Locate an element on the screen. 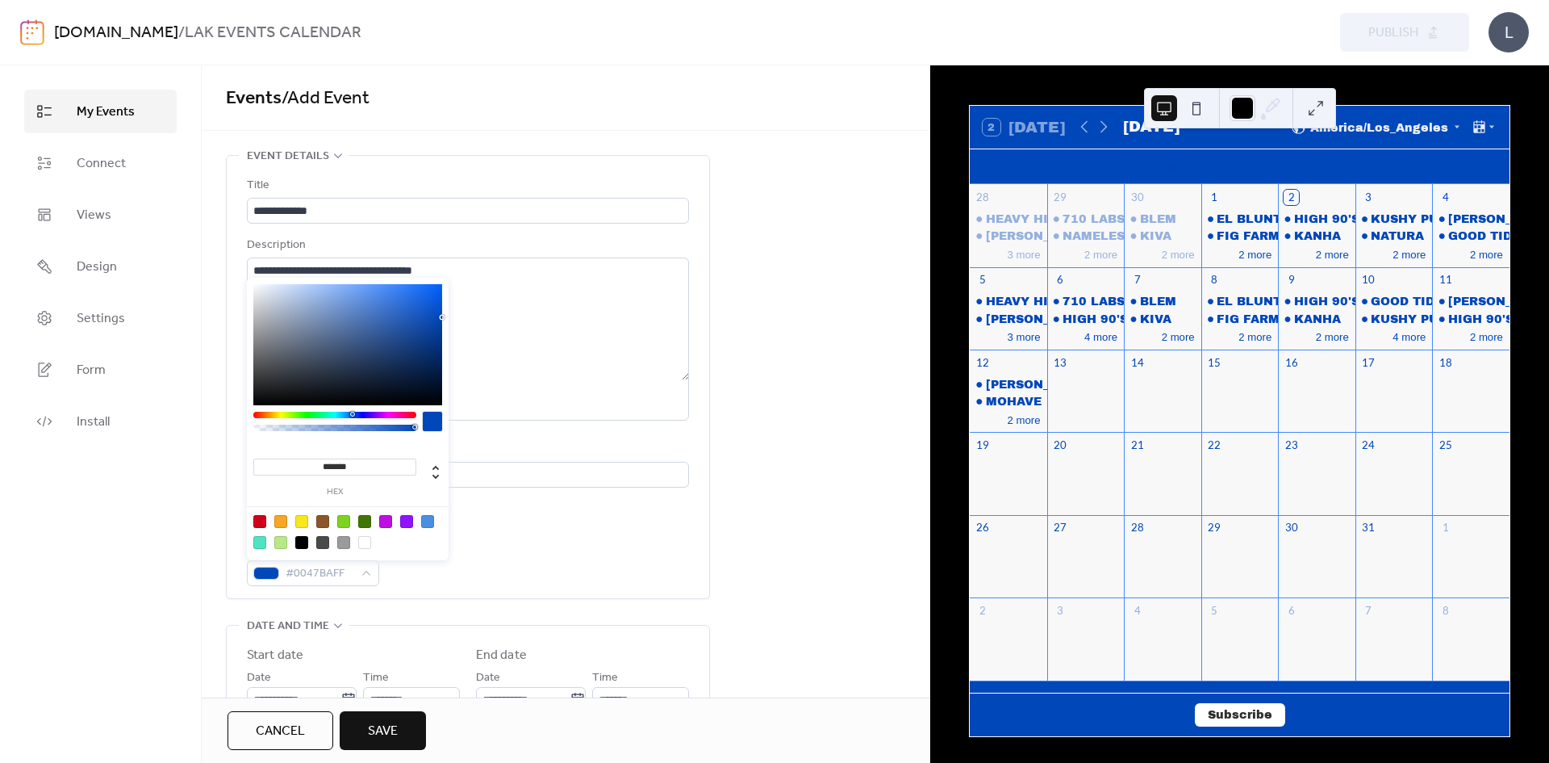 The image size is (1549, 763). div: L is located at coordinates (1509, 32).